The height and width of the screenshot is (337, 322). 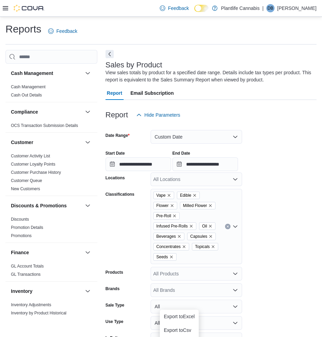 What do you see at coordinates (27, 266) in the screenshot?
I see `span: GL Account Totals` at bounding box center [27, 266].